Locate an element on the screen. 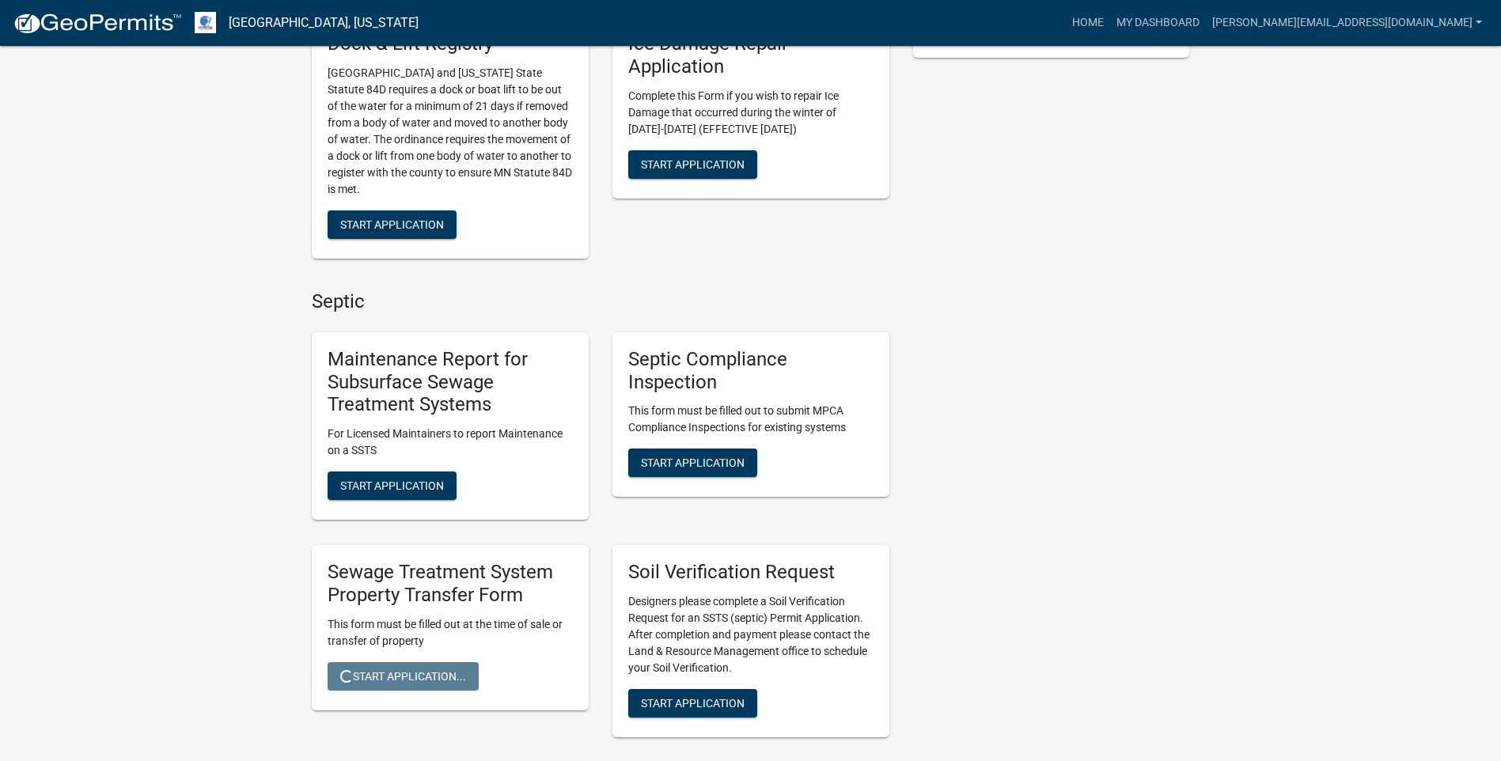  h5: Sewage Treatment System Property Transfer Form is located at coordinates (450, 584).